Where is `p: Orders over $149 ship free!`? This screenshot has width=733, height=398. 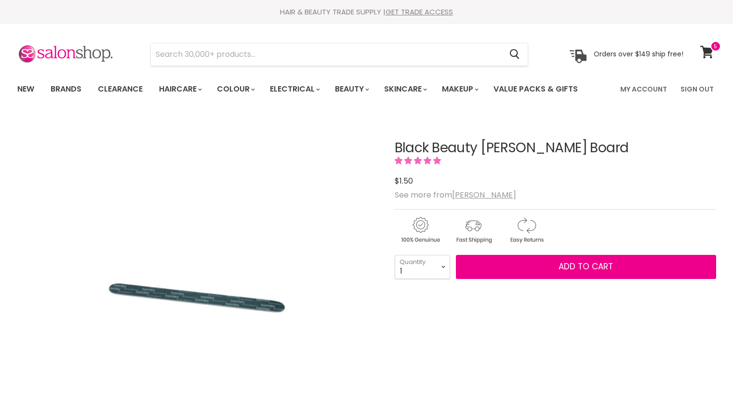
p: Orders over $149 ship free! is located at coordinates (639, 54).